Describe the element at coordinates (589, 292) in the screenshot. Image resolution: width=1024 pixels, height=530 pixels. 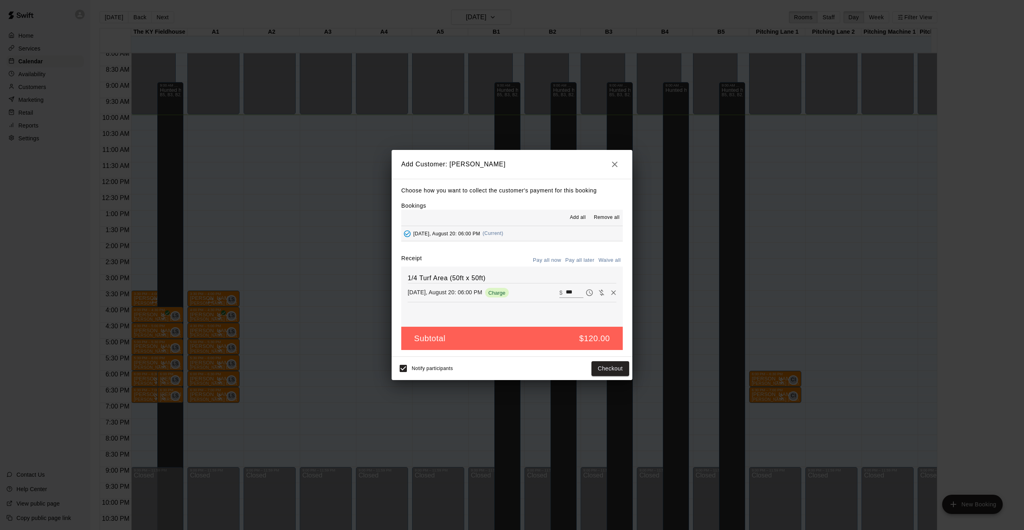
I see `span: Pay later` at that location.